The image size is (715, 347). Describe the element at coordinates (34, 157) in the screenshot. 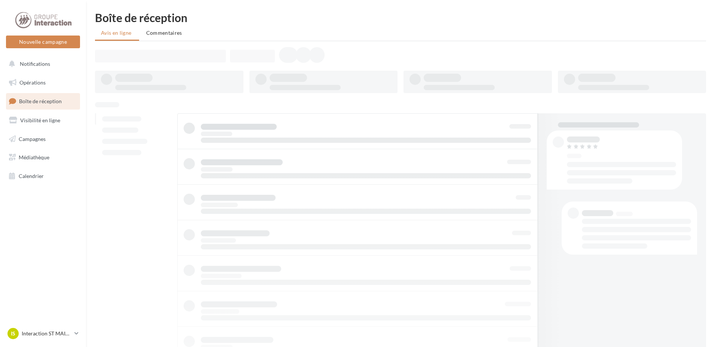

I see `span: Médiathèque` at that location.